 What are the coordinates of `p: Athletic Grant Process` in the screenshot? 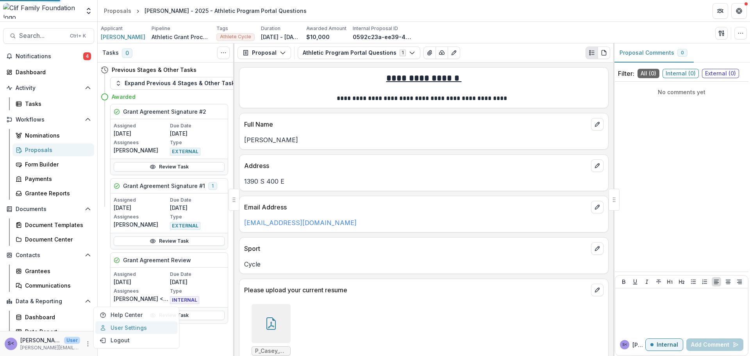 It's located at (181, 37).